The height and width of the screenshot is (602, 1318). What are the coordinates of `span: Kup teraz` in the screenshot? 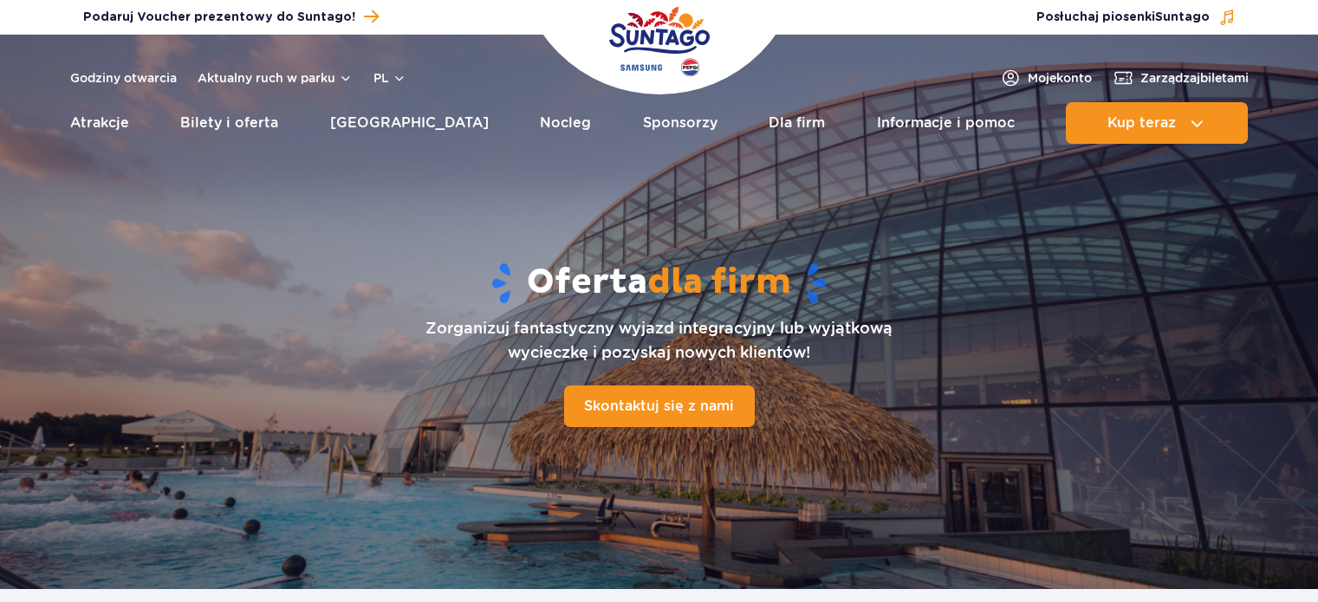 It's located at (1141, 123).